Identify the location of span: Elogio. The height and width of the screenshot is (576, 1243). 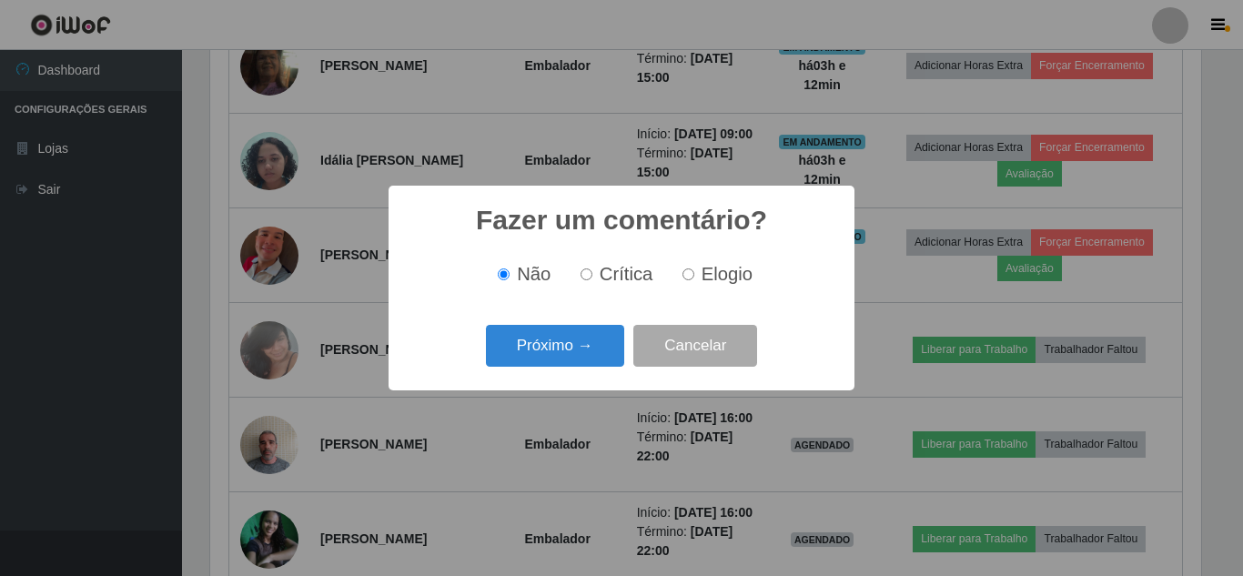
(727, 274).